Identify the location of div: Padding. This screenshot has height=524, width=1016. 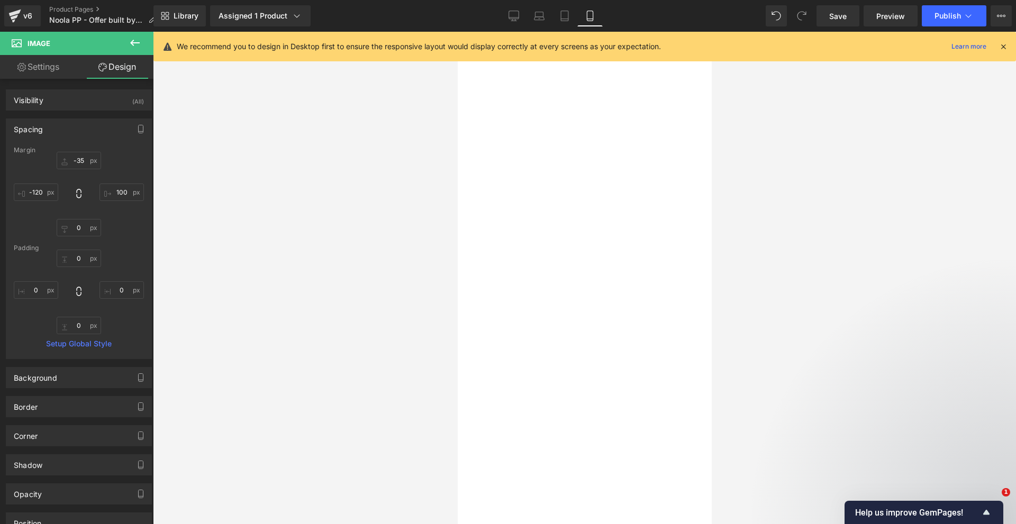
(79, 248).